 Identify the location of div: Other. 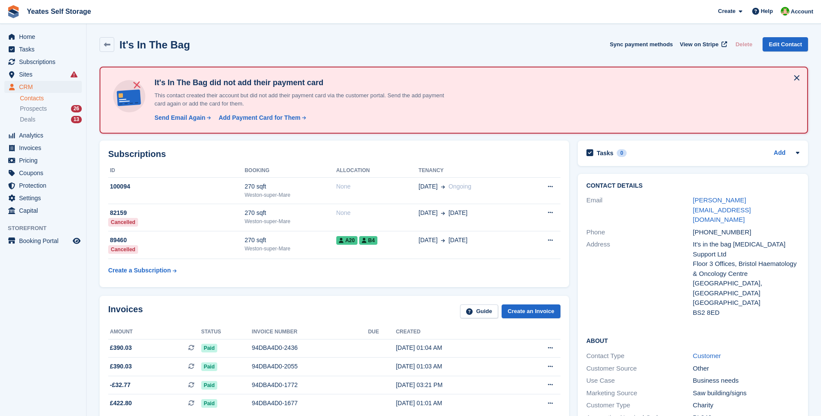
(746, 369).